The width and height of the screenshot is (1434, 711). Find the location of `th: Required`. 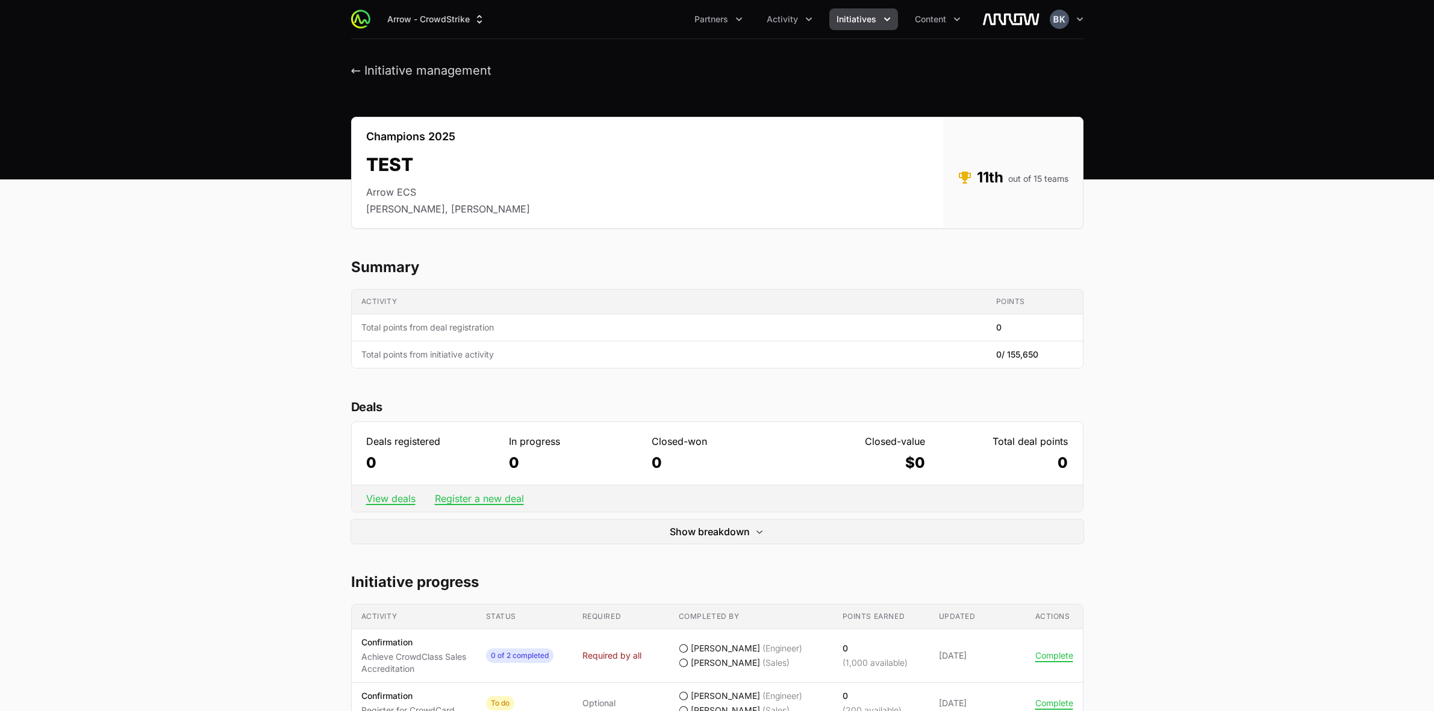

th: Required is located at coordinates (621, 617).